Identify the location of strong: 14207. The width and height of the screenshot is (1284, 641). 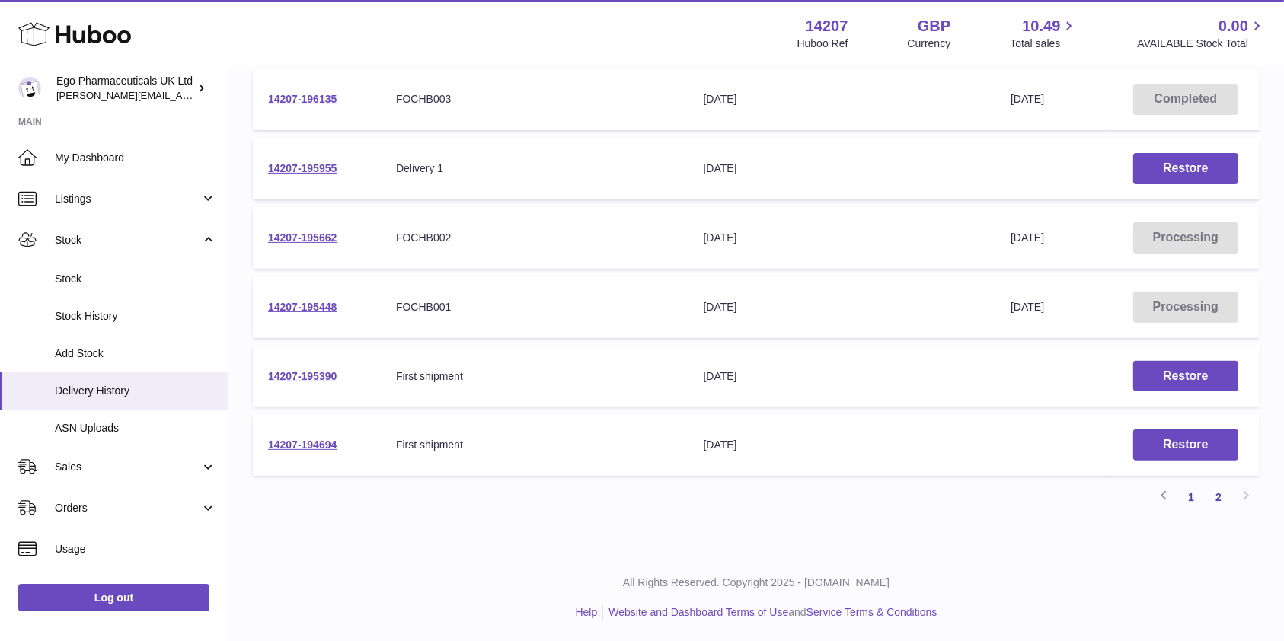
(827, 26).